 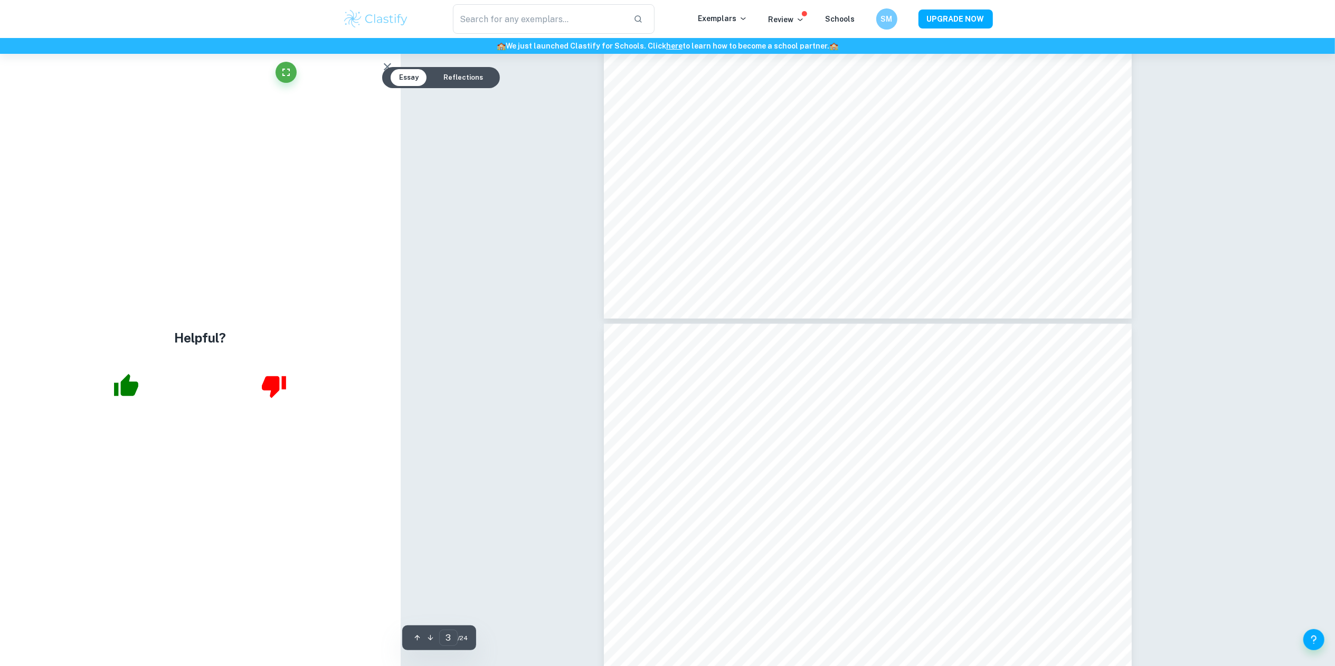 I want to click on a: here, so click(x=674, y=46).